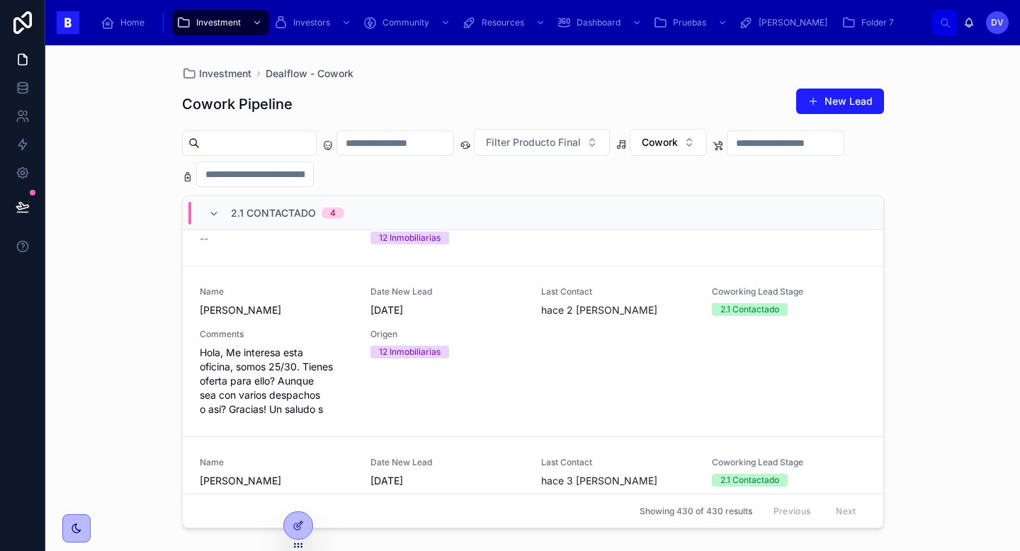 This screenshot has width=1020, height=551. What do you see at coordinates (840, 101) in the screenshot?
I see `button: New Lead` at bounding box center [840, 101].